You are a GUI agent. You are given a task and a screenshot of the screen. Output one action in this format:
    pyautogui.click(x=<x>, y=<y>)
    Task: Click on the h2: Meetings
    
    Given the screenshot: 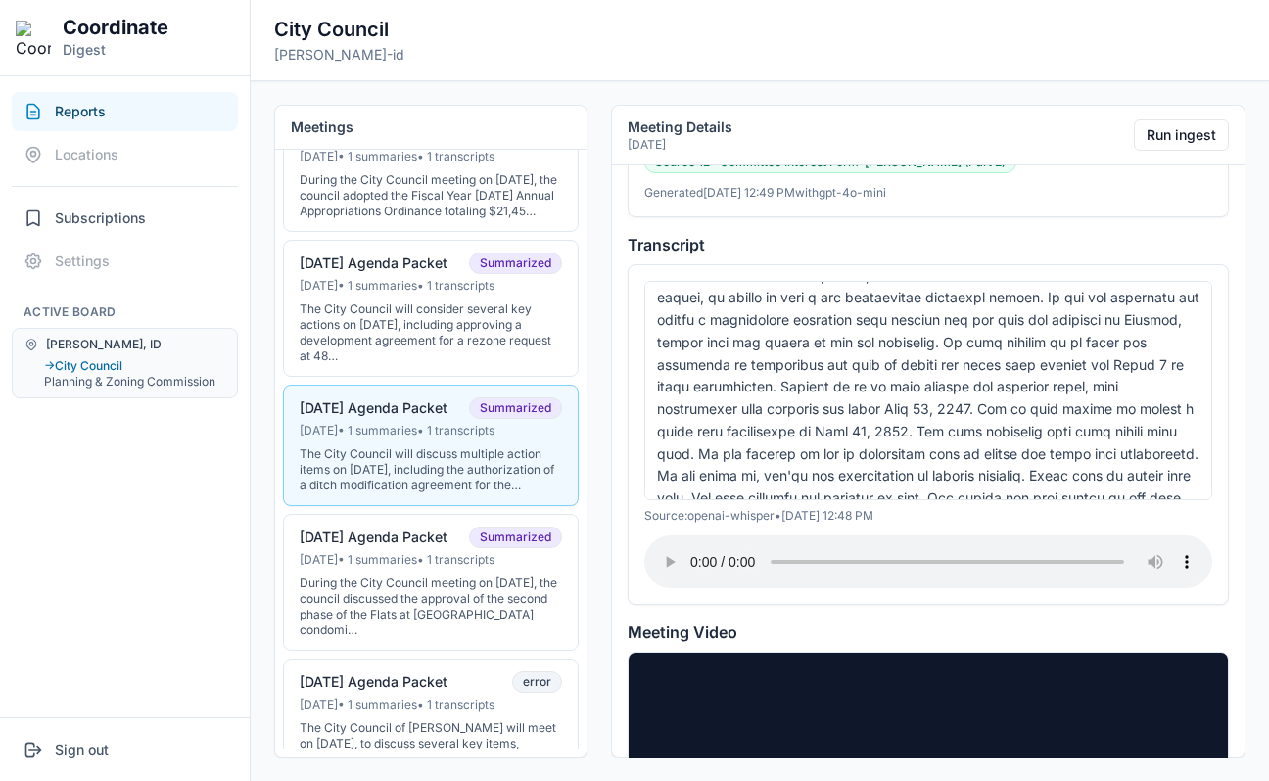 What is the action you would take?
    pyautogui.click(x=431, y=127)
    